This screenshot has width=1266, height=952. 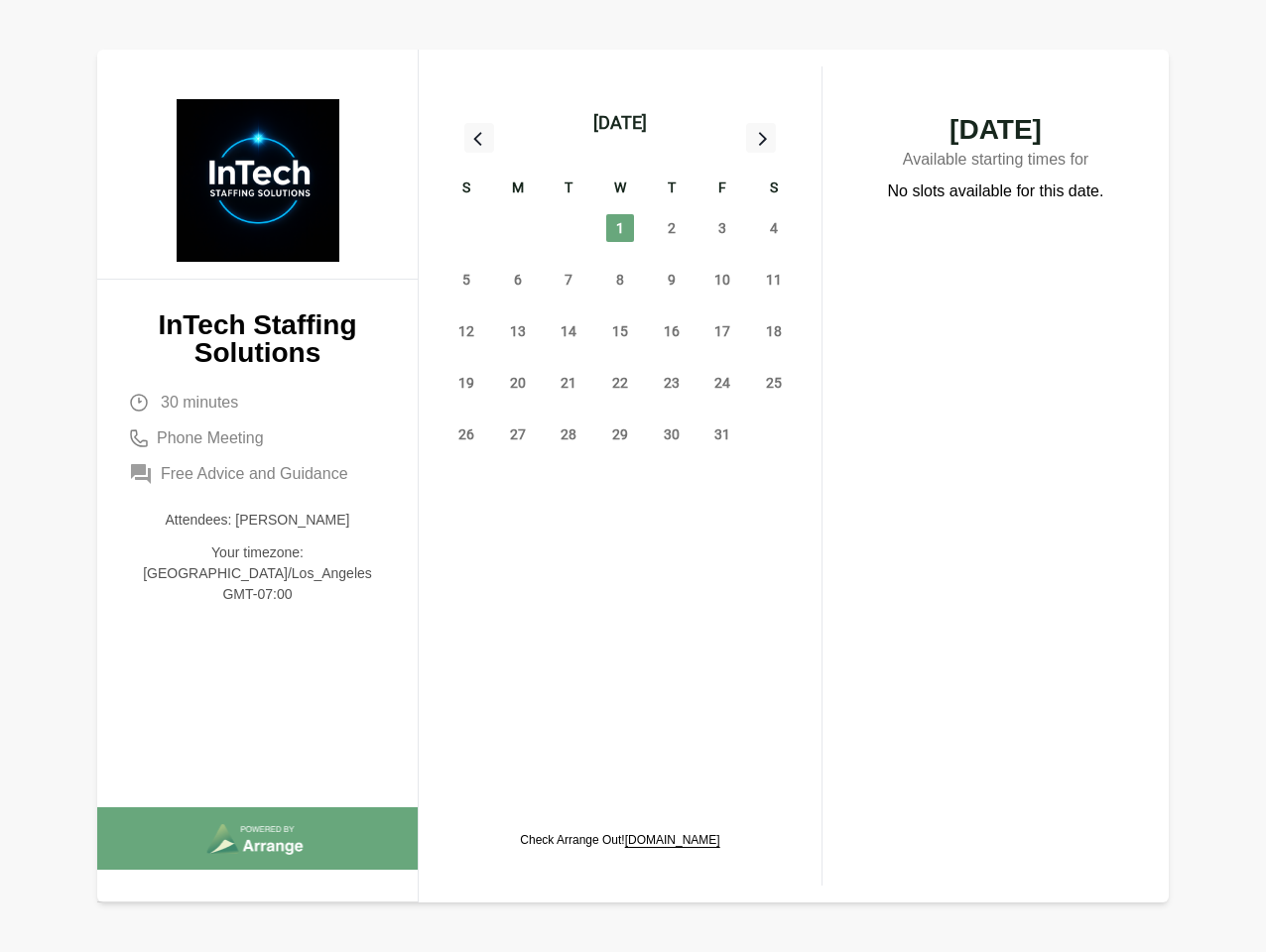 What do you see at coordinates (722, 331) in the screenshot?
I see `span: Friday, October 17, 2025` at bounding box center [722, 331].